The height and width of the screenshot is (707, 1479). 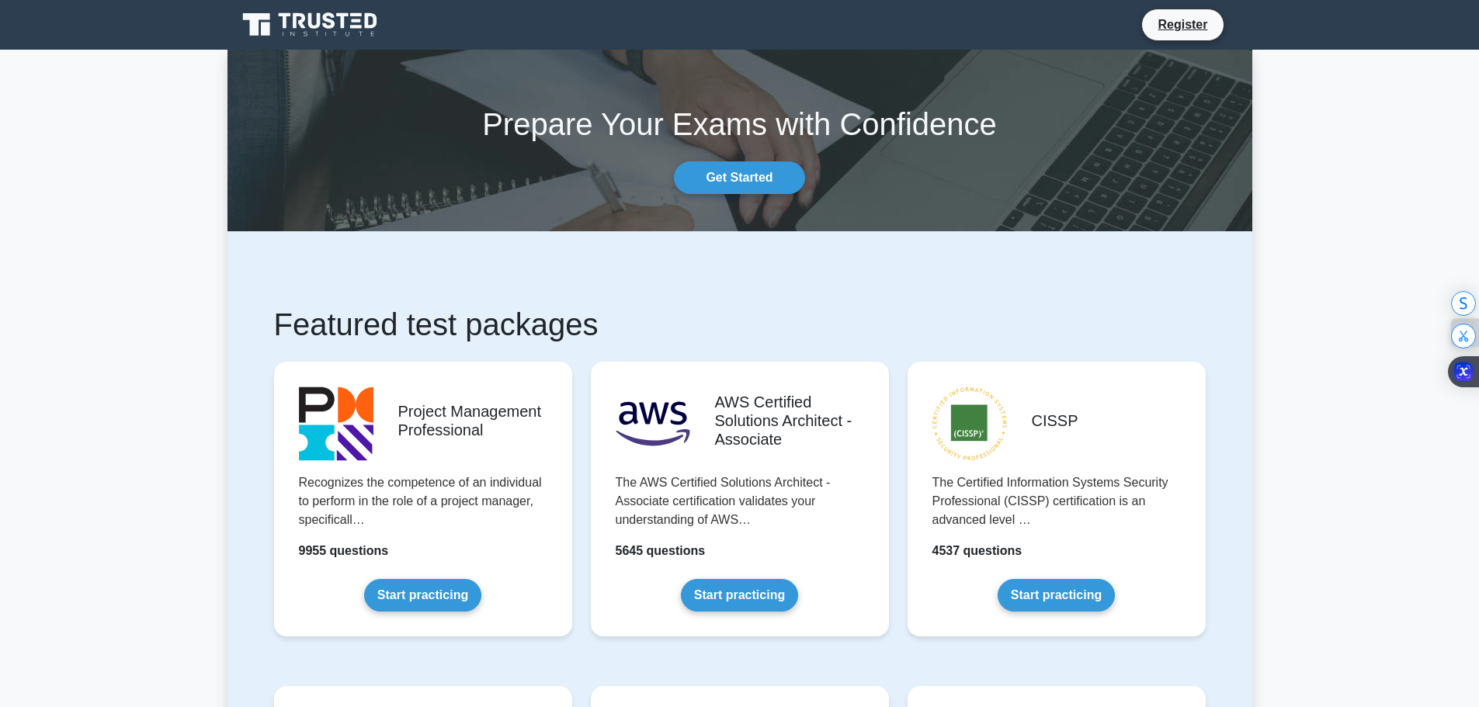 What do you see at coordinates (740, 324) in the screenshot?
I see `h1: Featured test packages` at bounding box center [740, 324].